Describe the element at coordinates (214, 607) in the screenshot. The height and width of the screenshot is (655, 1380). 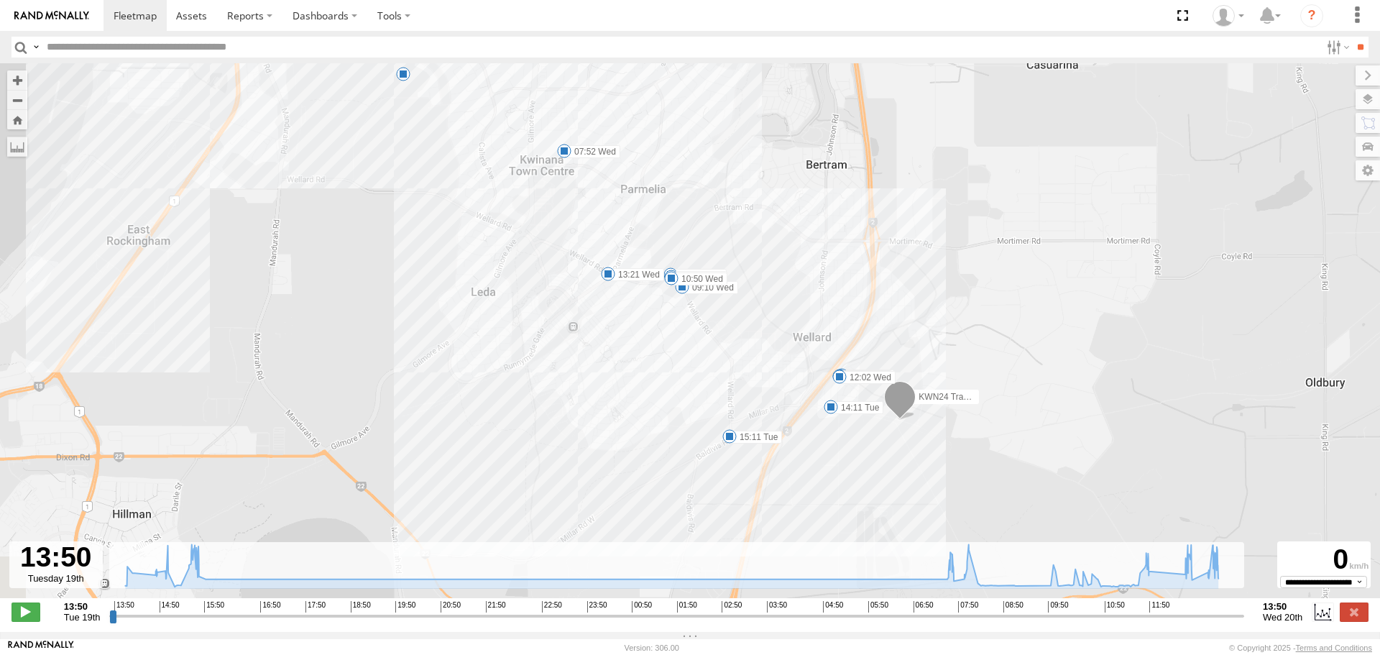
I see `span: 15:50` at that location.